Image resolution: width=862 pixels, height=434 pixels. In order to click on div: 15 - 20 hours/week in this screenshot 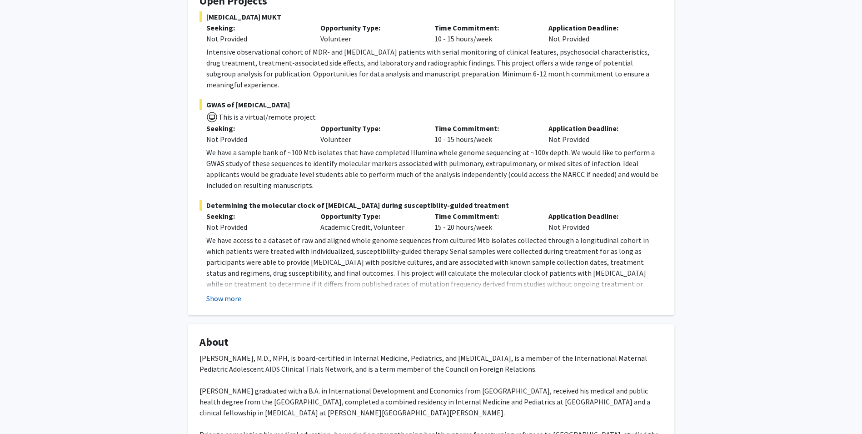, I will do `click(484, 221)`.